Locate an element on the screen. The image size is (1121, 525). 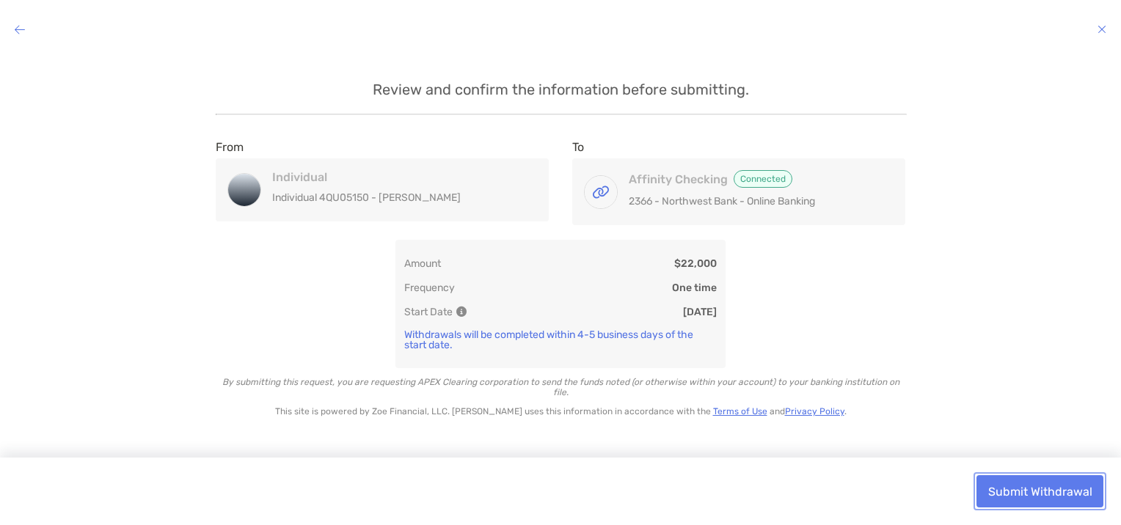
p: Start Date is located at coordinates (434, 312).